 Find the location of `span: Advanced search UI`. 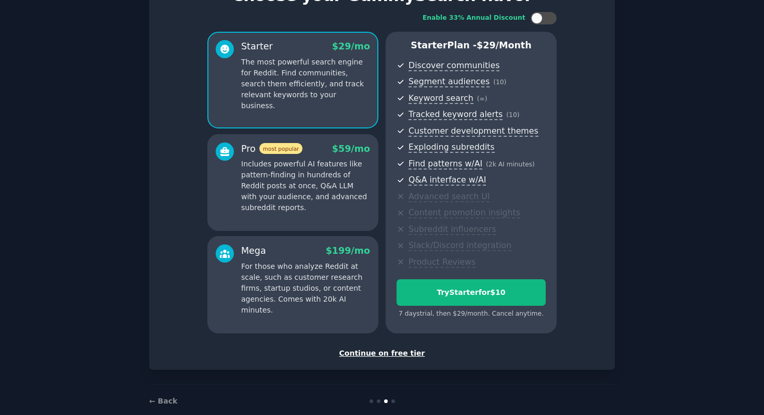

span: Advanced search UI is located at coordinates (449, 197).